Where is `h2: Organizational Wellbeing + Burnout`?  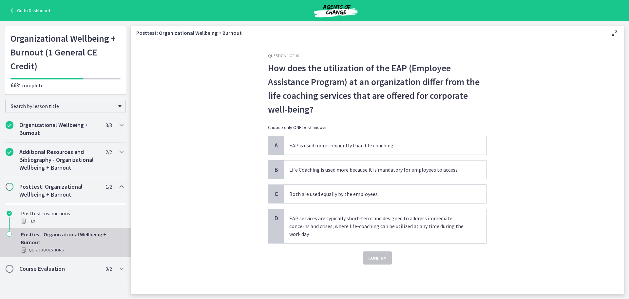 h2: Organizational Wellbeing + Burnout is located at coordinates (59, 129).